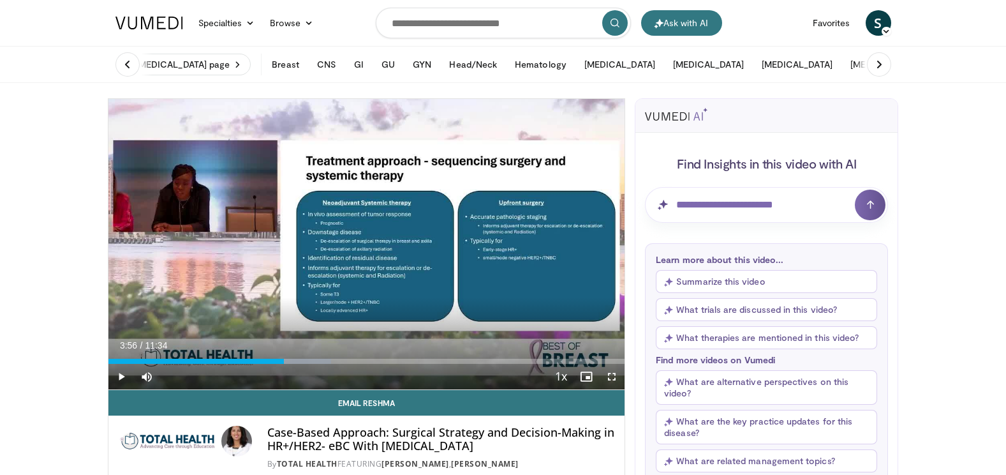  Describe the element at coordinates (766, 309) in the screenshot. I see `button: What trials are discussed in this video?` at that location.